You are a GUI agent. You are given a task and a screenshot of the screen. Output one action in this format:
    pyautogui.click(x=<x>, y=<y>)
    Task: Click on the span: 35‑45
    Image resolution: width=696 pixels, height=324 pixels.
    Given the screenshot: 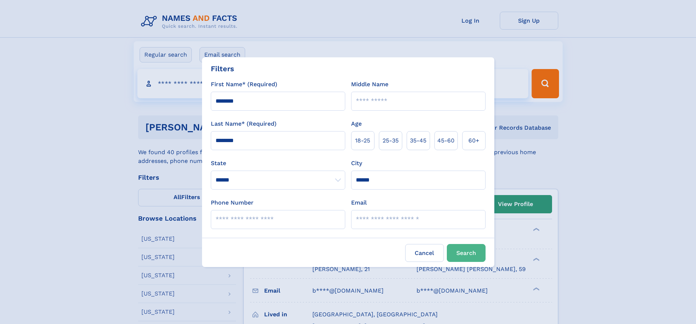 What is the action you would take?
    pyautogui.click(x=418, y=141)
    